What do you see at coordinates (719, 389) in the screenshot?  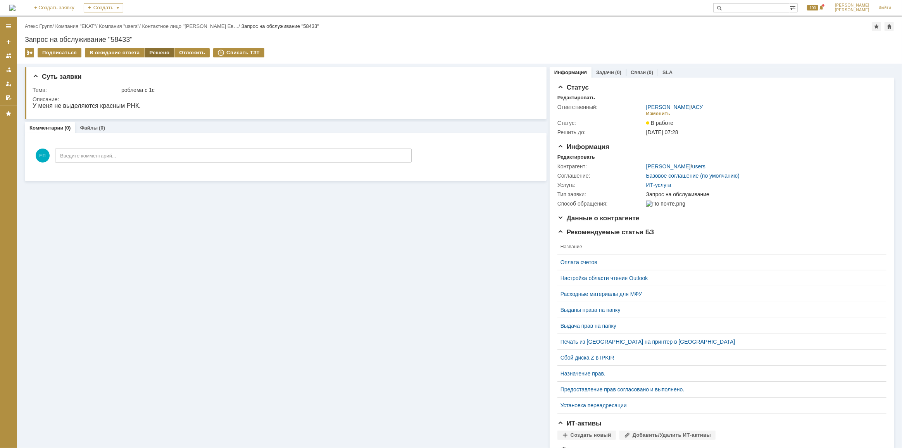 I see `a: Предоставление прав согласовано и выполнено.` at bounding box center [719, 389].